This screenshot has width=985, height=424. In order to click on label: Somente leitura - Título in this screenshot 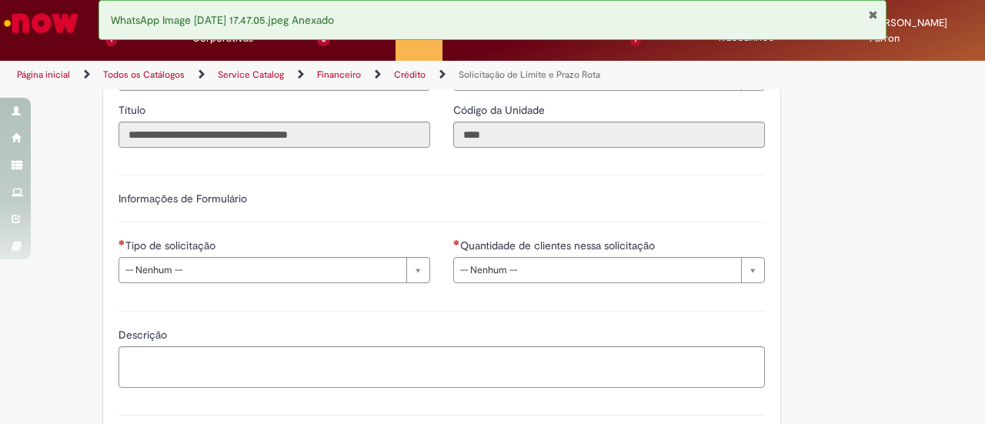, I will do `click(133, 110)`.